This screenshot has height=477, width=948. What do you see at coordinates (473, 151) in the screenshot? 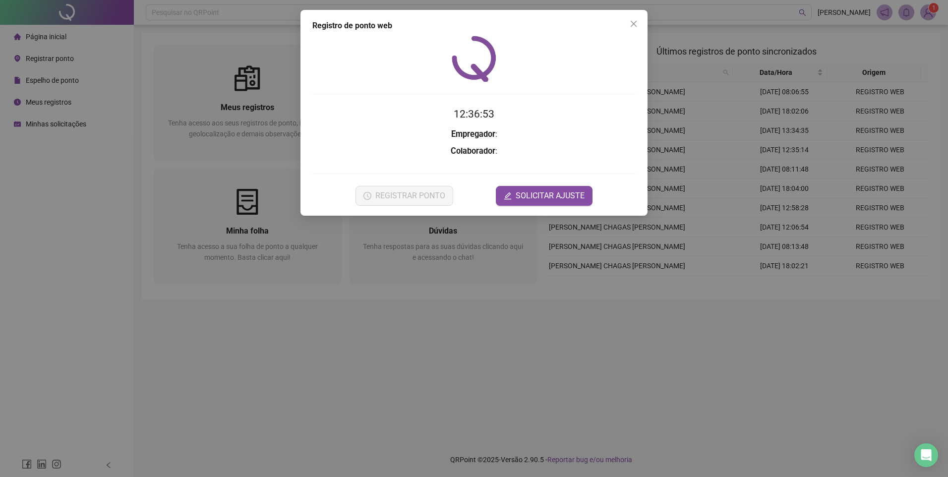
I see `strong: Colaborador` at bounding box center [473, 151].